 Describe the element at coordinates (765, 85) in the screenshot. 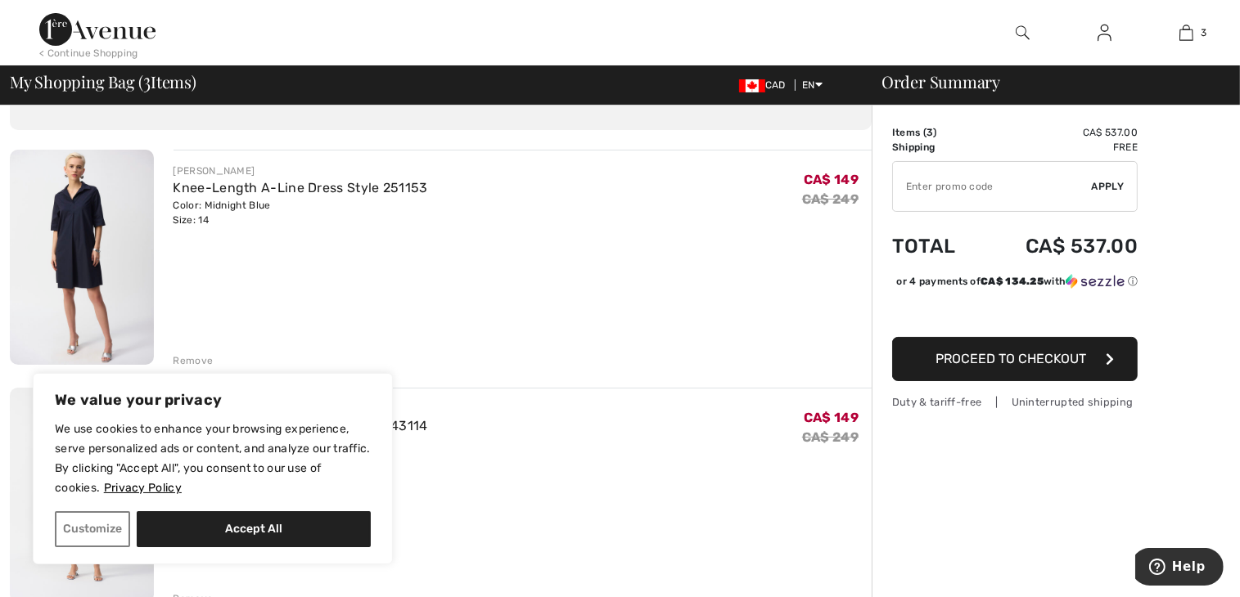

I see `span: CAD` at that location.